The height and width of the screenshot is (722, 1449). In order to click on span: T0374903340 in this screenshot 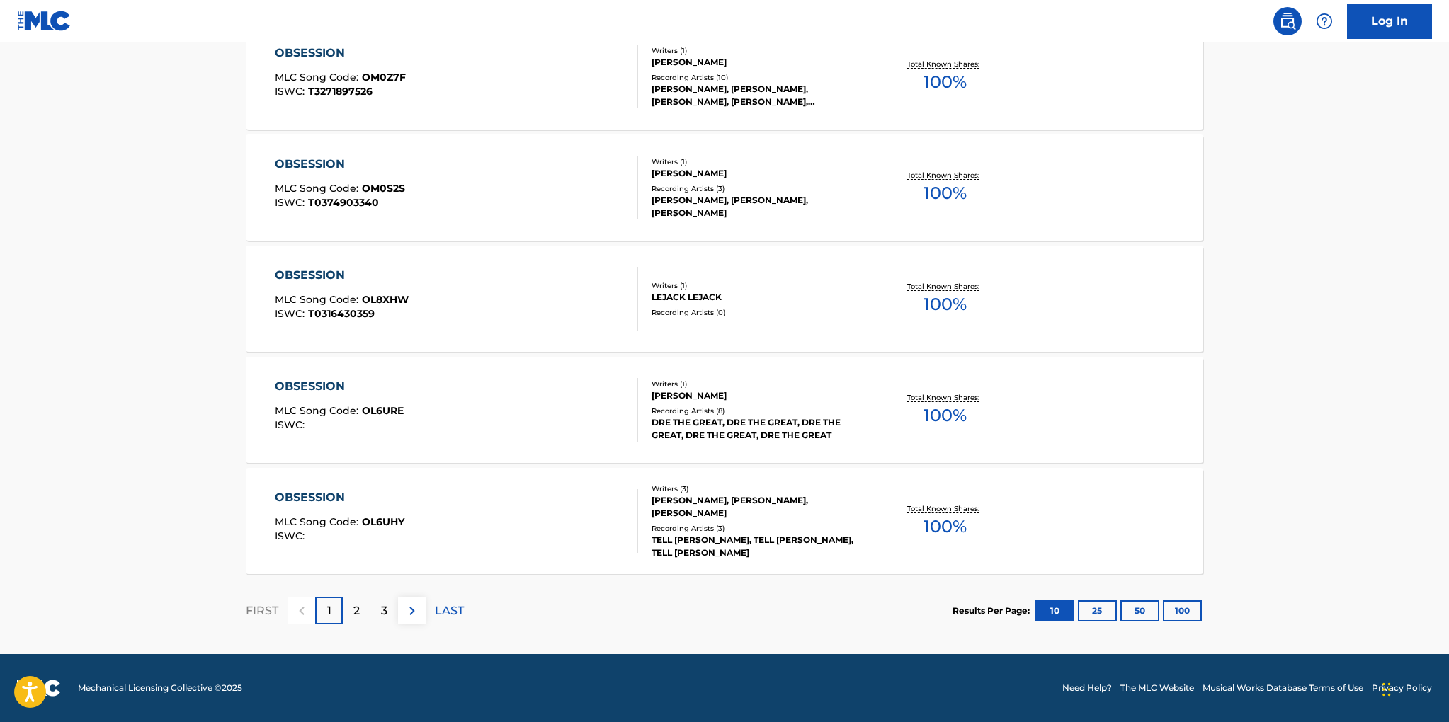, I will do `click(344, 203)`.